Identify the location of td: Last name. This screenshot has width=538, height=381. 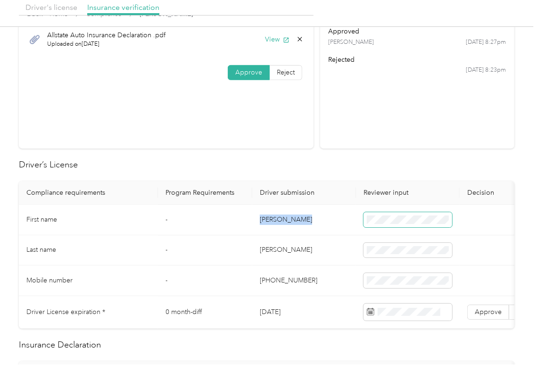
(88, 250).